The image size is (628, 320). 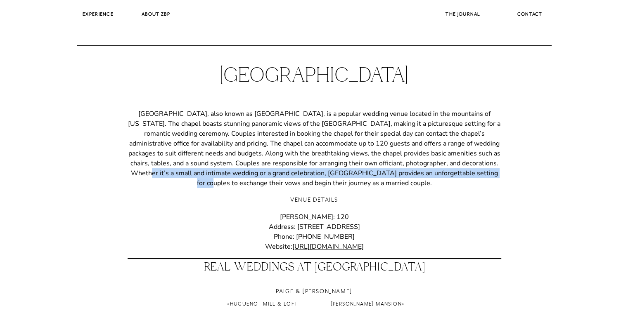 I want to click on h3: Venue Details, so click(x=314, y=200).